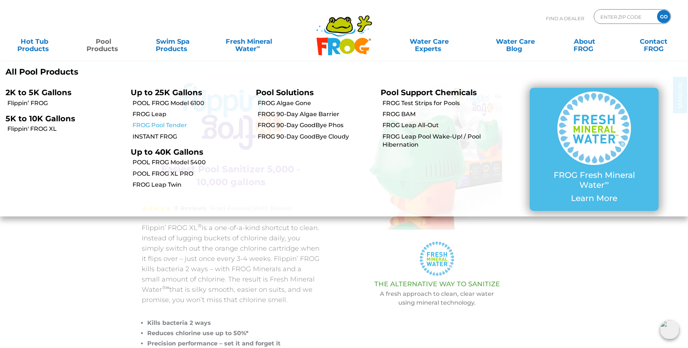 Image resolution: width=688 pixels, height=348 pixels. I want to click on a: Swim SpaProducts, so click(173, 42).